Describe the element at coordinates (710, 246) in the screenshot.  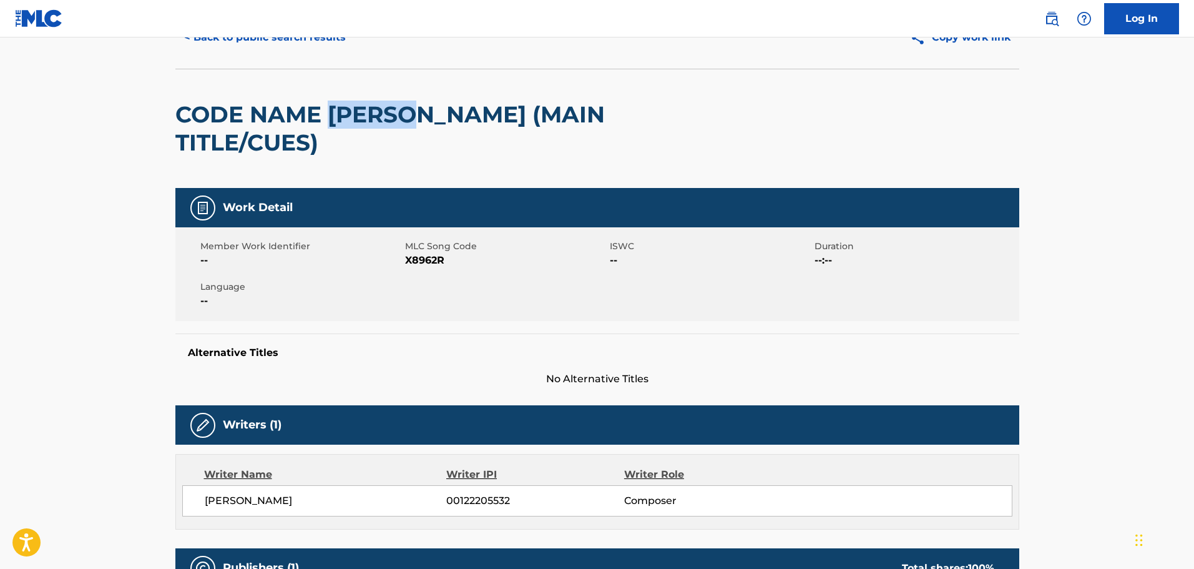
I see `span: ISWC` at that location.